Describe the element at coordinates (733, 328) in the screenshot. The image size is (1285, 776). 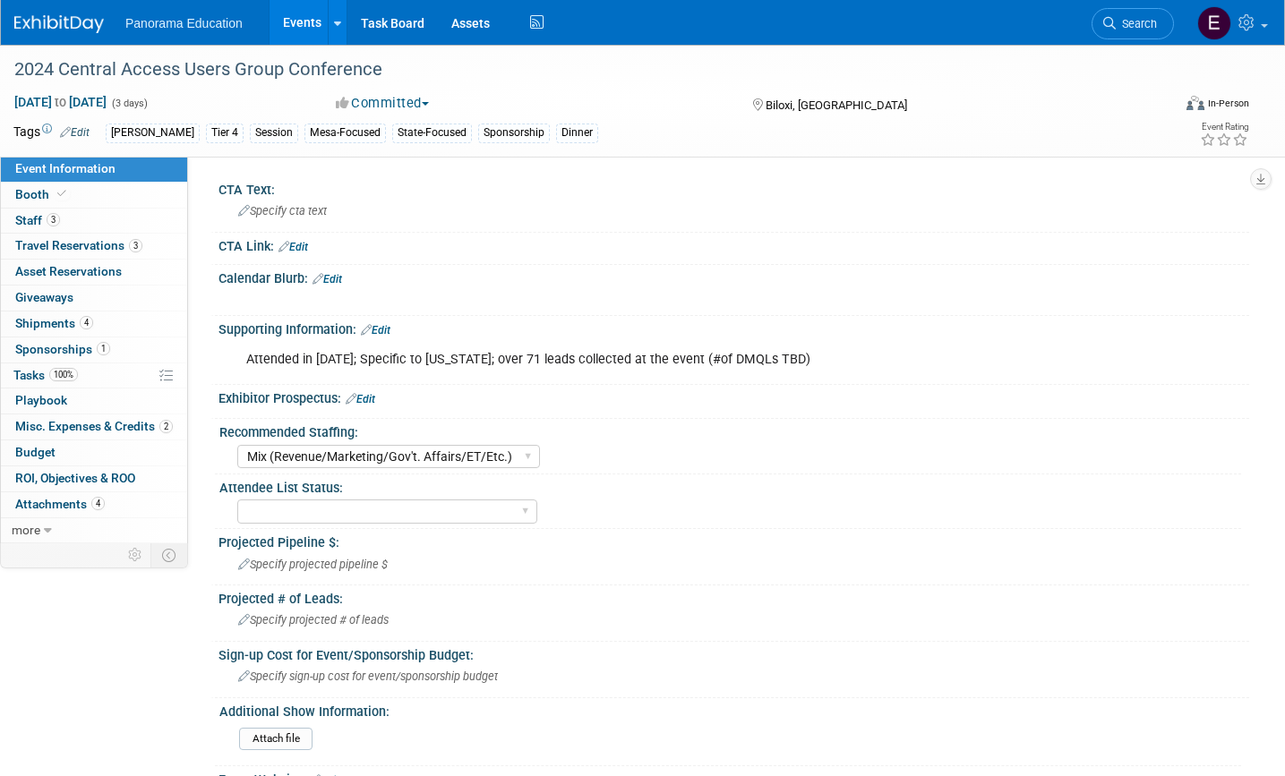
I see `div: Supporting Information:` at that location.